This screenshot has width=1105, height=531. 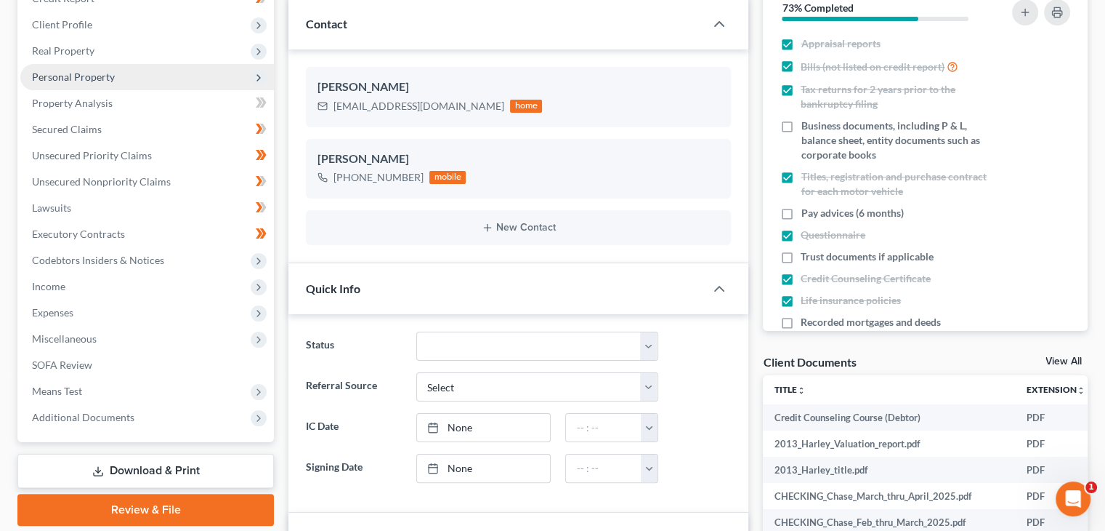 I want to click on span: Life insurance policies, so click(x=851, y=300).